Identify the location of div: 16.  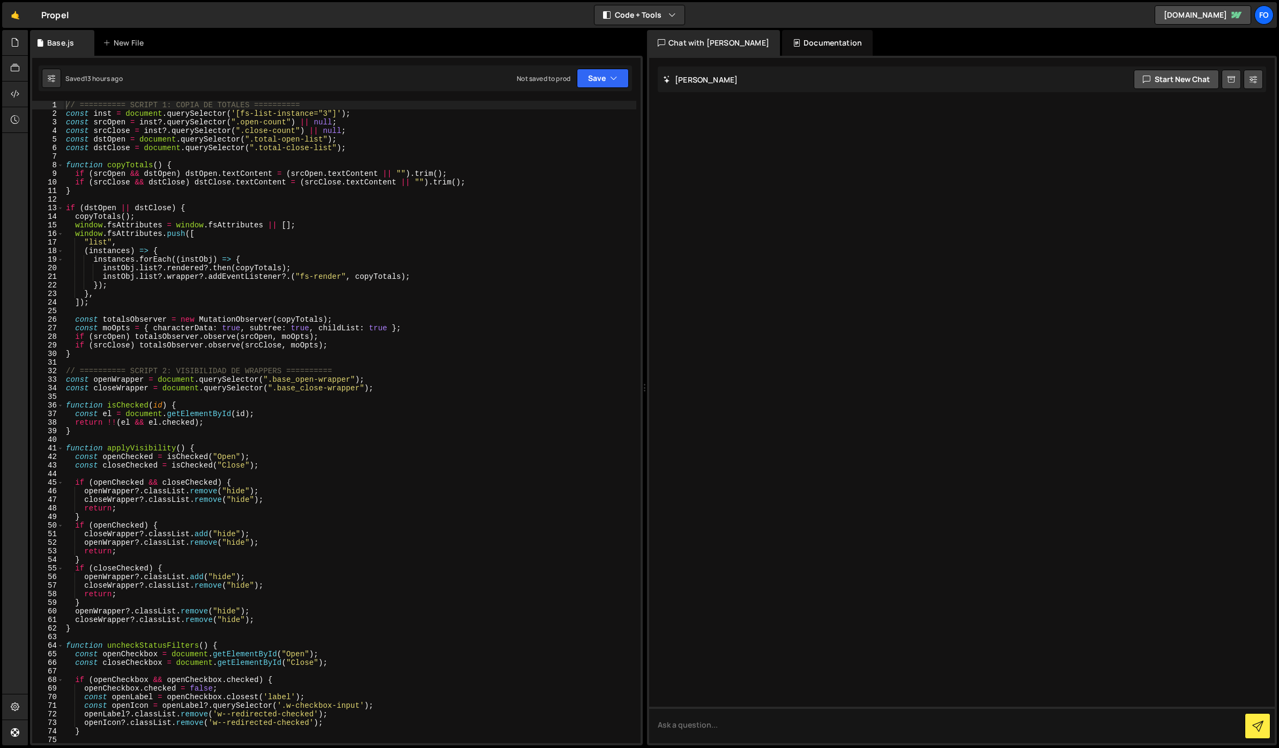
(48, 234).